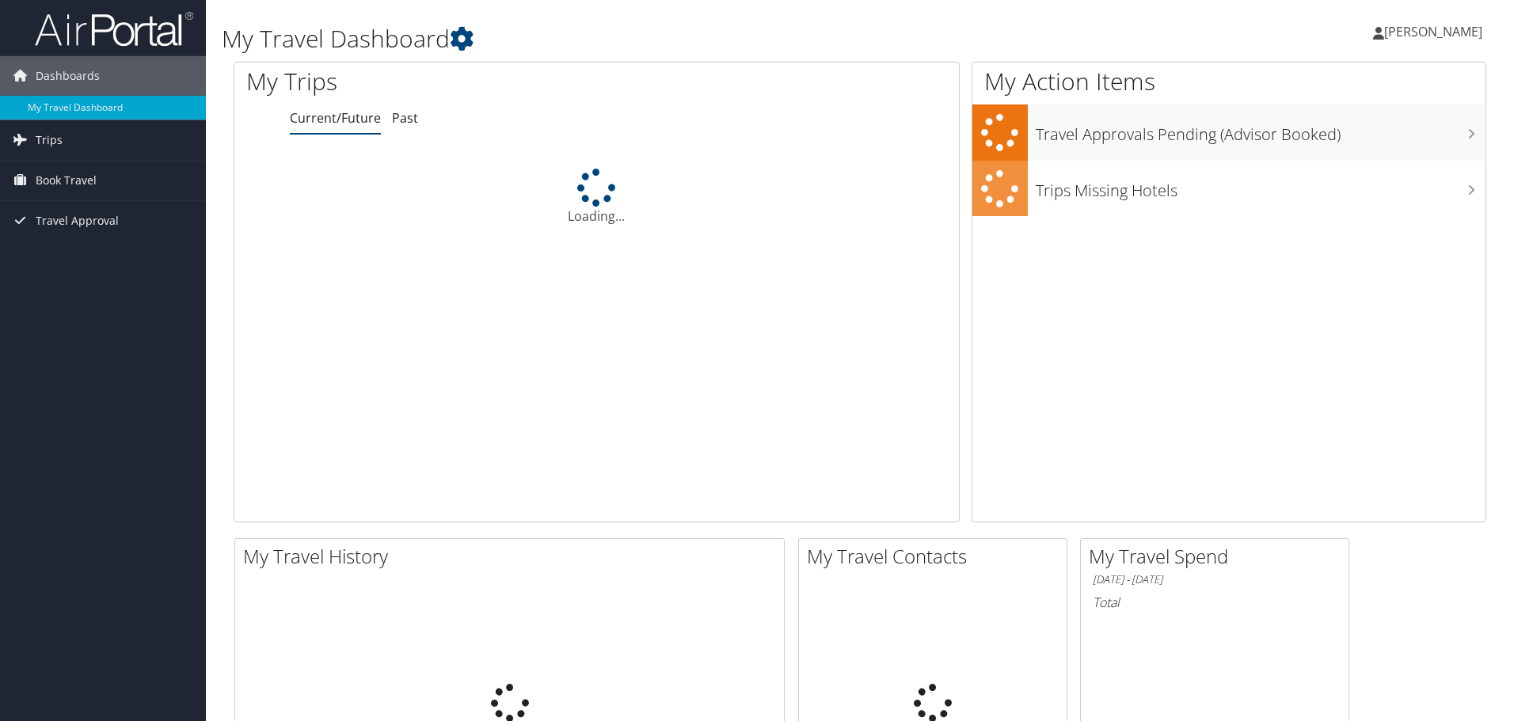  What do you see at coordinates (114, 29) in the screenshot?
I see `img: airportal-logo.png` at bounding box center [114, 29].